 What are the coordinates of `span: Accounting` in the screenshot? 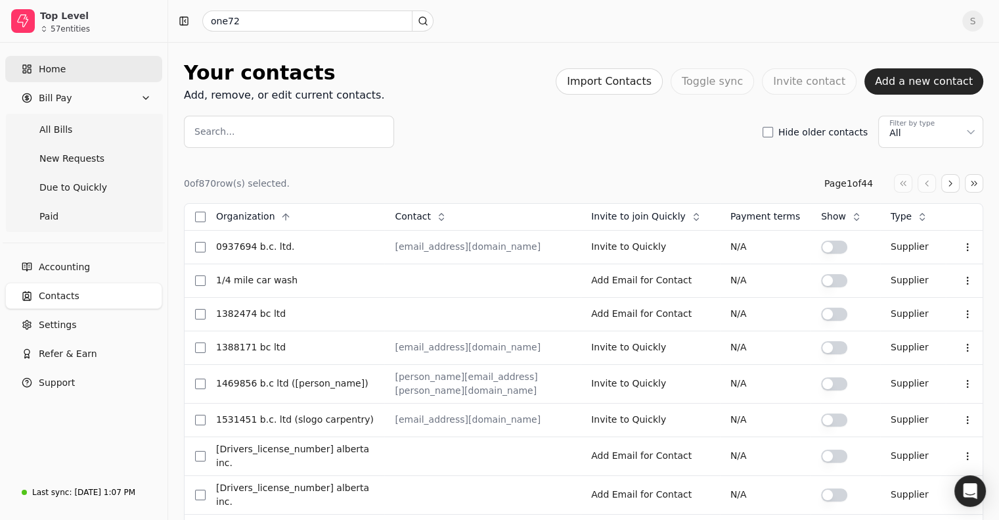 It's located at (64, 267).